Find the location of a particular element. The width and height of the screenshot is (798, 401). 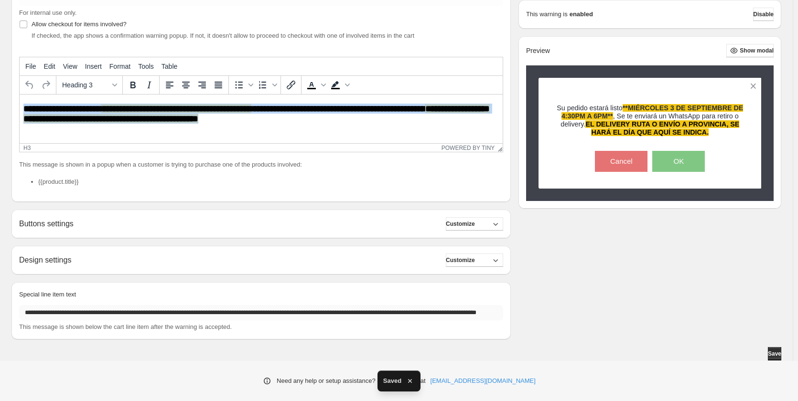

button: Bold is located at coordinates (133, 85).